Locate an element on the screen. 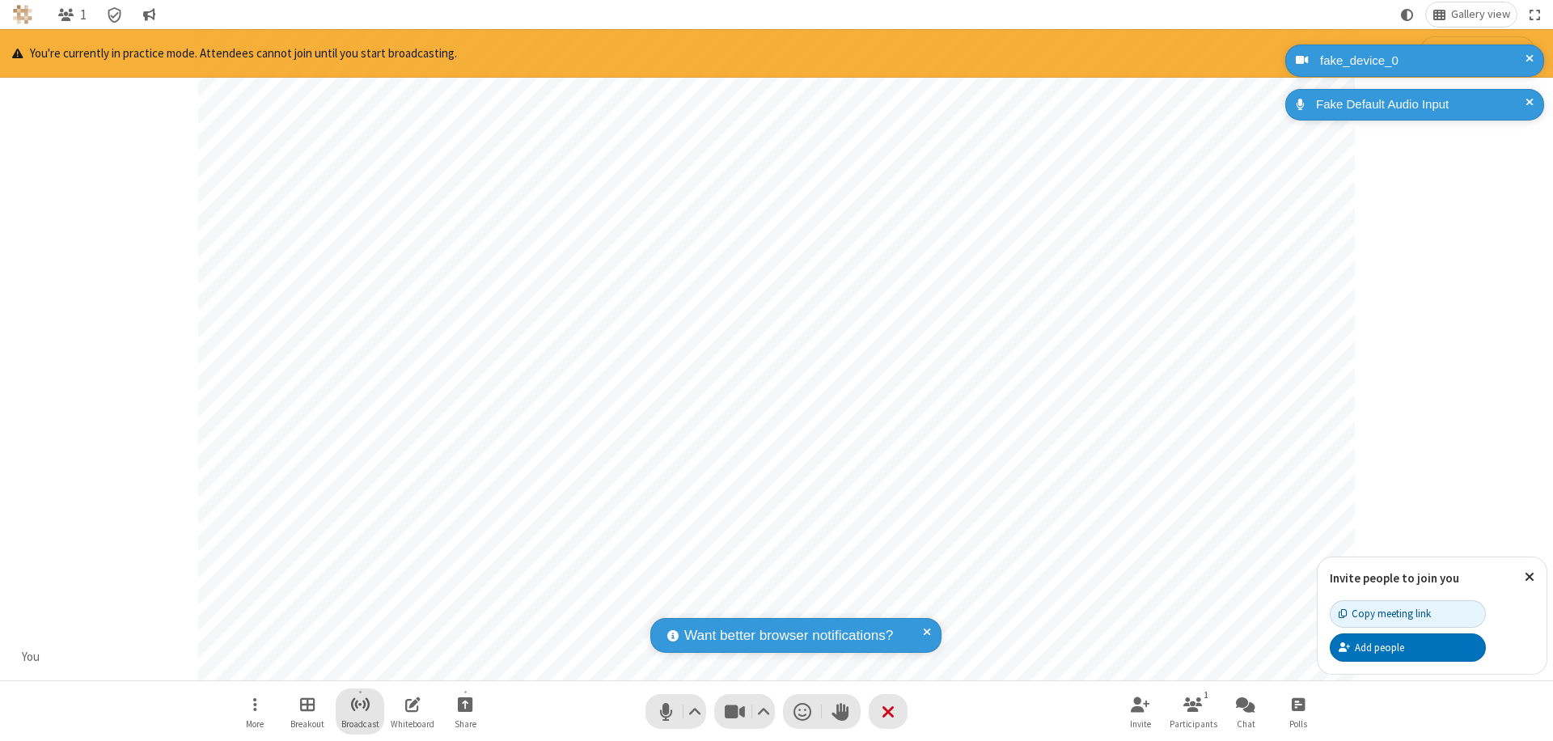 This screenshot has height=741, width=1553. button: Copy meeting link is located at coordinates (1408, 614).